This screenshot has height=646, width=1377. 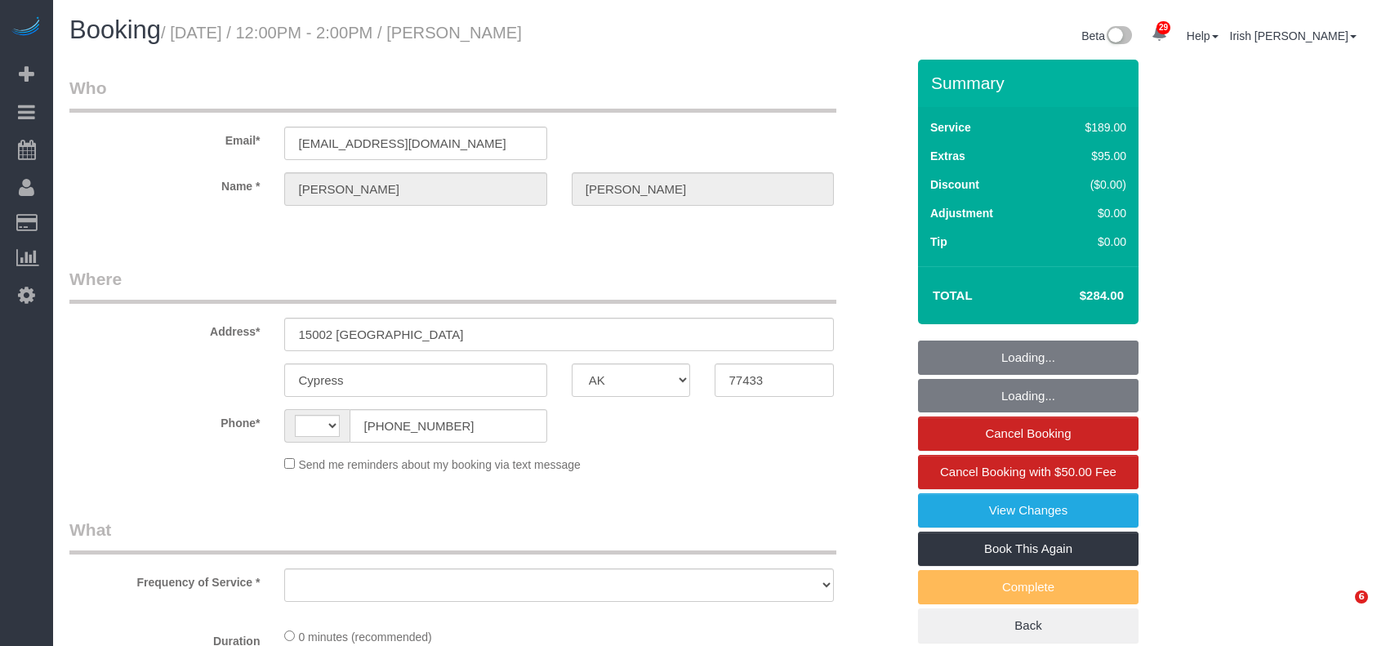 I want to click on a: Automaid Logo, so click(x=26, y=28).